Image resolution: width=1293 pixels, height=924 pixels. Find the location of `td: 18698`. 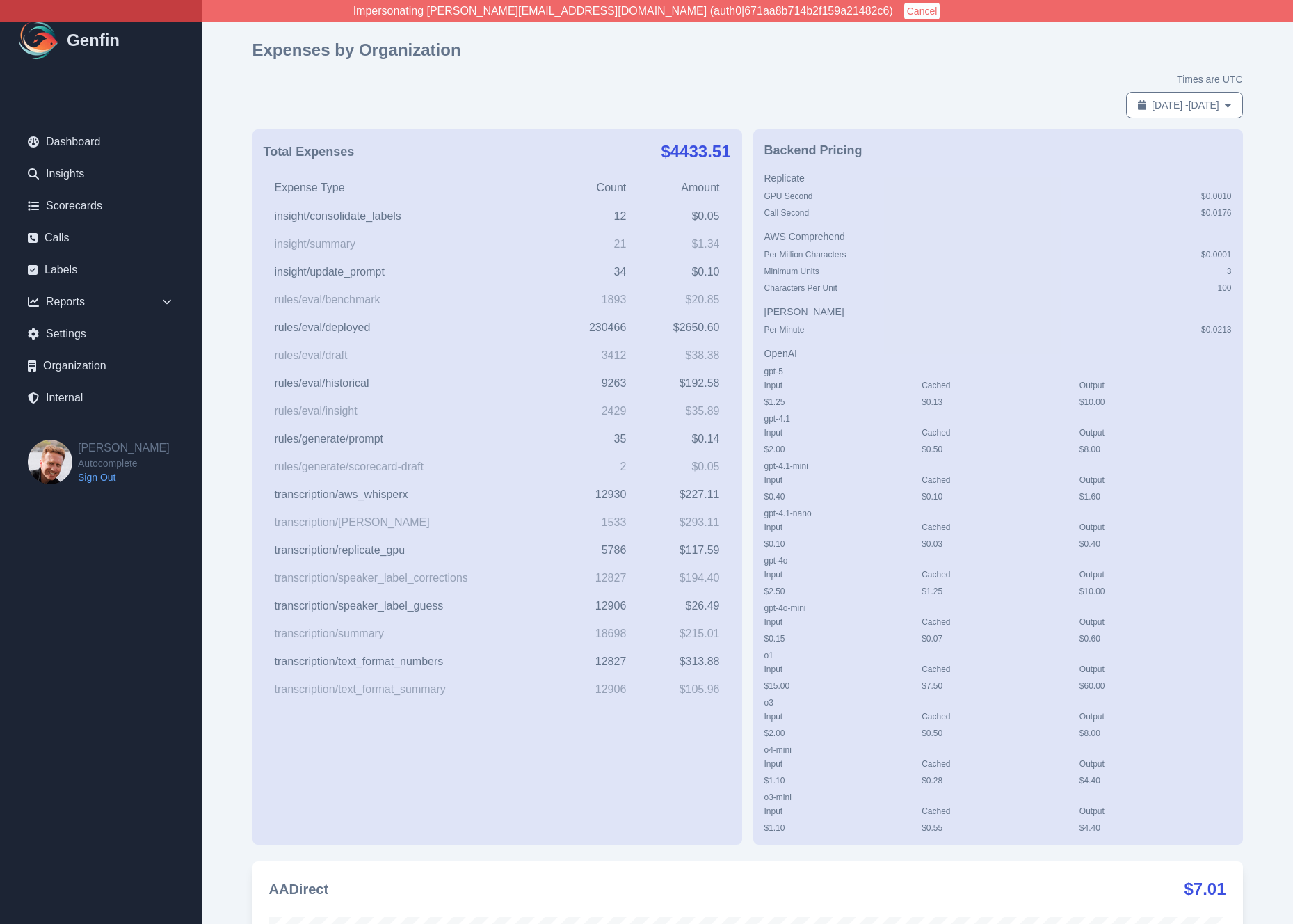

td: 18698 is located at coordinates (596, 634).